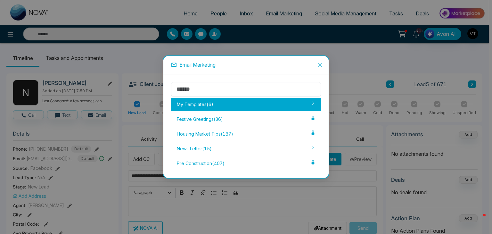 This screenshot has width=492, height=234. Describe the element at coordinates (320, 65) in the screenshot. I see `span: close` at that location.